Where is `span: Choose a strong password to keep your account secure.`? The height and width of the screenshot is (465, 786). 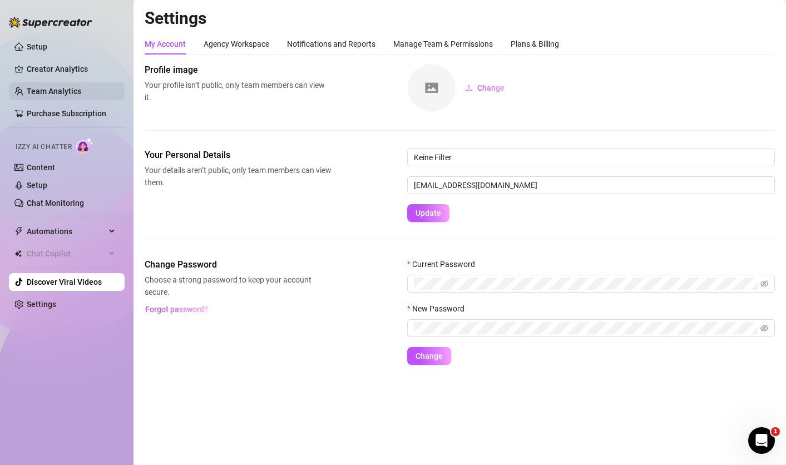
span: Choose a strong password to keep your account secure. is located at coordinates (238, 286).